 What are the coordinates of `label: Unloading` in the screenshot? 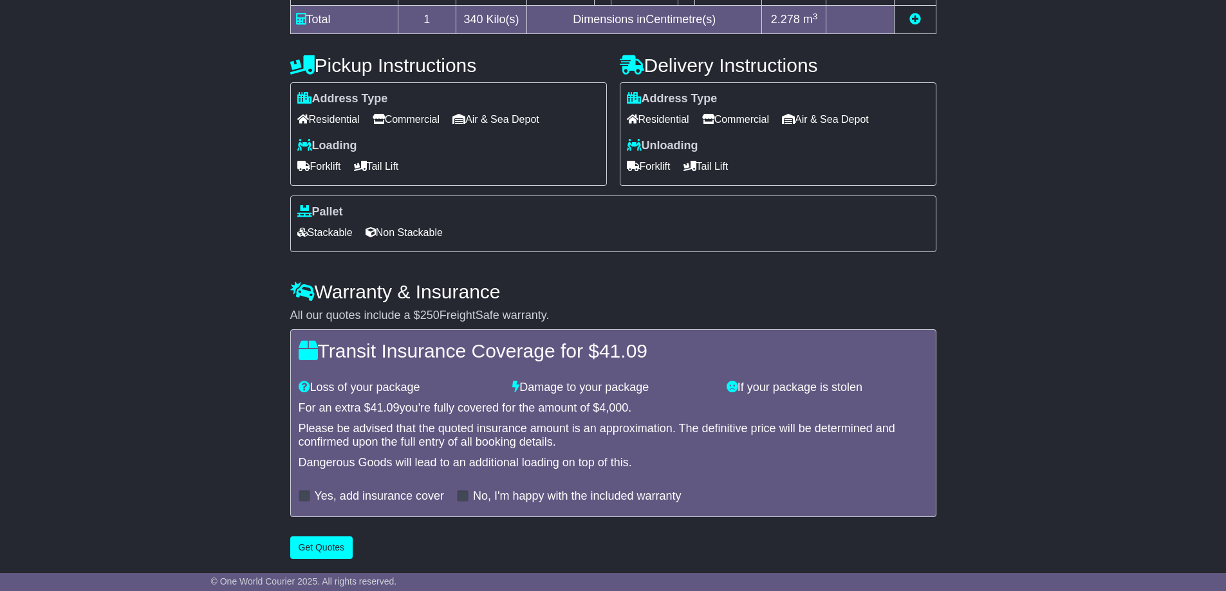 It's located at (662, 146).